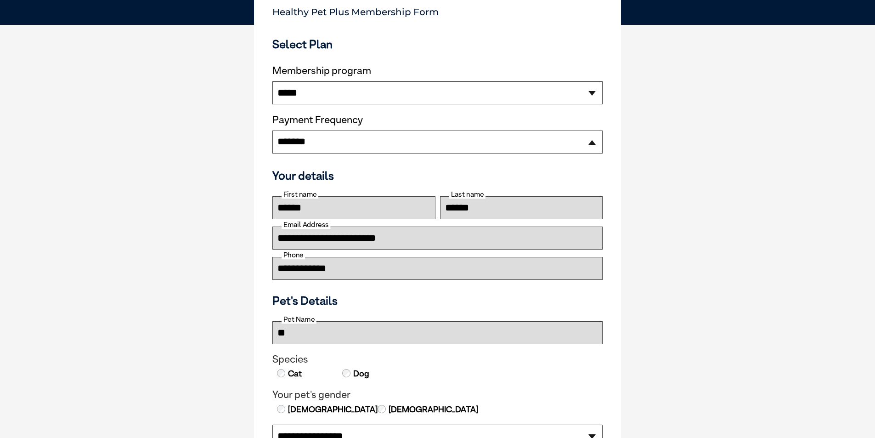 The width and height of the screenshot is (875, 438). What do you see at coordinates (437, 300) in the screenshot?
I see `h3: Pet's Details` at bounding box center [437, 300].